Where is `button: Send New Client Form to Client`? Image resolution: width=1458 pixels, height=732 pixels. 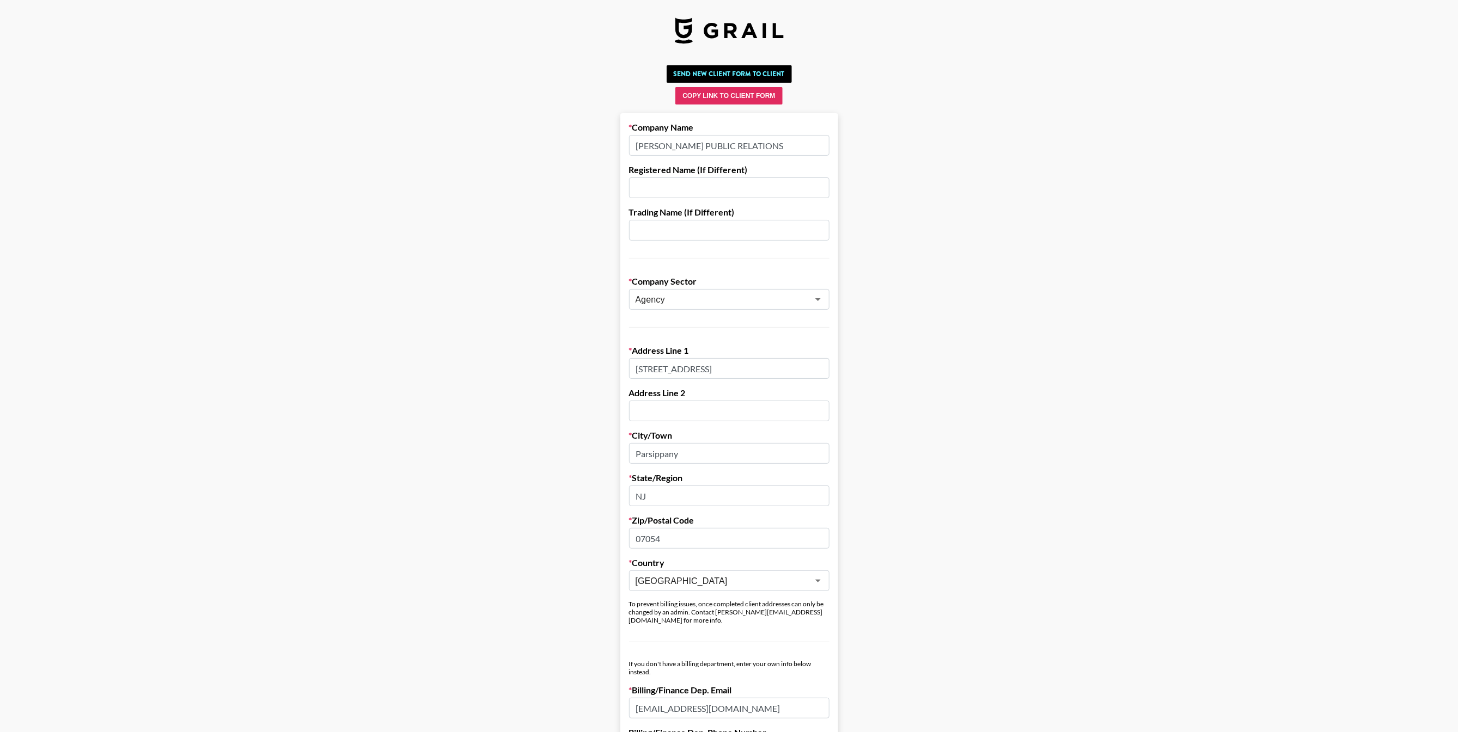 button: Send New Client Form to Client is located at coordinates (729, 74).